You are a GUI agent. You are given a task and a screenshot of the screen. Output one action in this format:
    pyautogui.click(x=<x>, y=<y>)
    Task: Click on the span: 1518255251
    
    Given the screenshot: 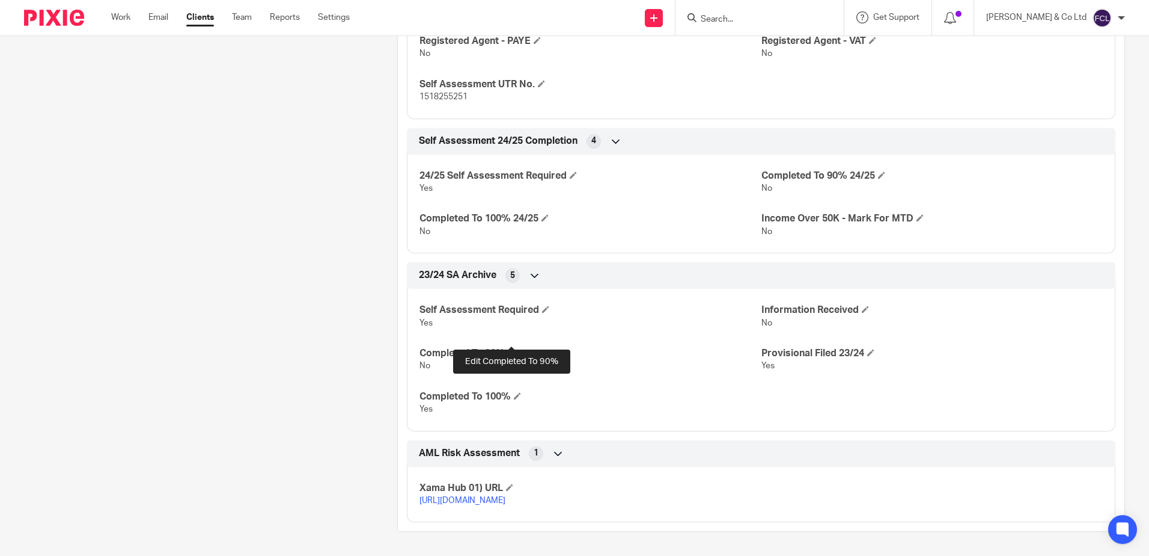 What is the action you would take?
    pyautogui.click(x=444, y=97)
    